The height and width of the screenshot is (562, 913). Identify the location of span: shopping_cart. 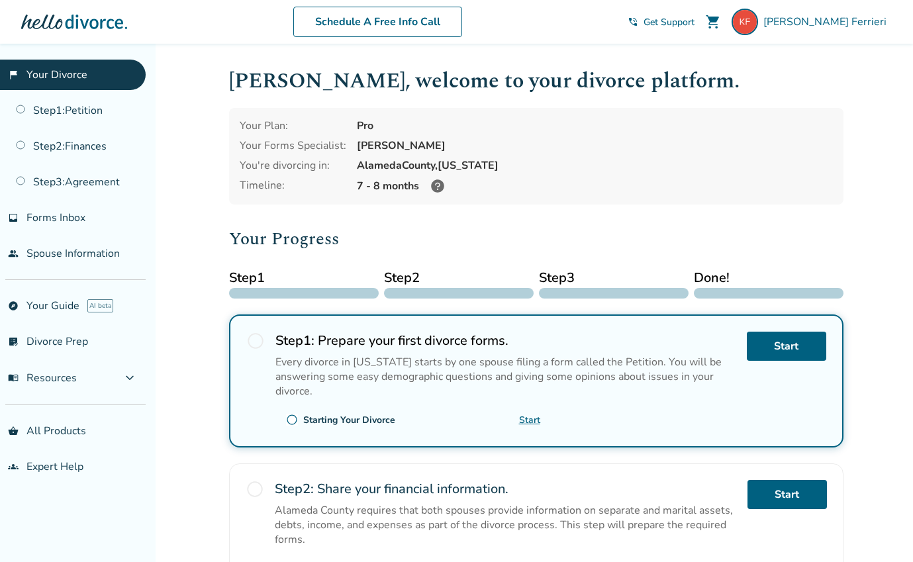
(713, 22).